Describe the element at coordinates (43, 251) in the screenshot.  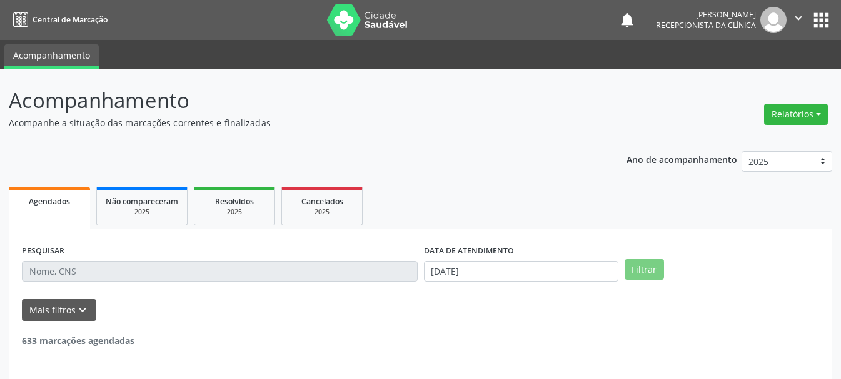
I see `label: PESQUISAR` at that location.